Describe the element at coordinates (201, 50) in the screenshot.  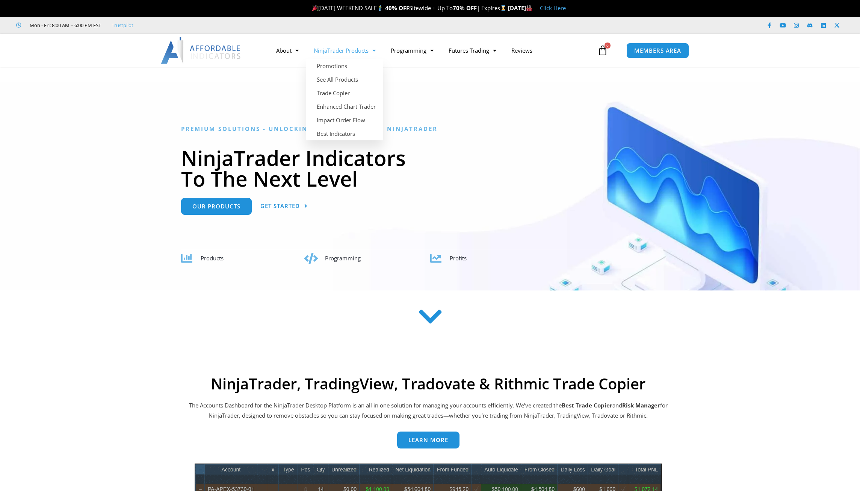
I see `img: LogoAI | Affordable Indicators – NinjaTrader` at that location.